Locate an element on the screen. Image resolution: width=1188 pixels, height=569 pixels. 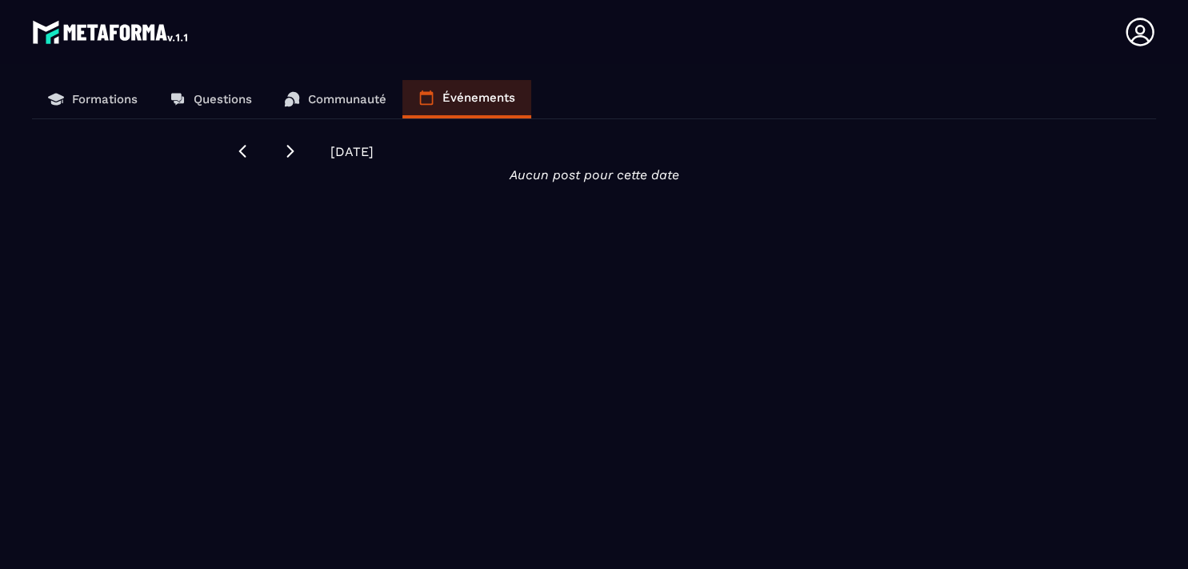
a: Questions is located at coordinates (210, 99).